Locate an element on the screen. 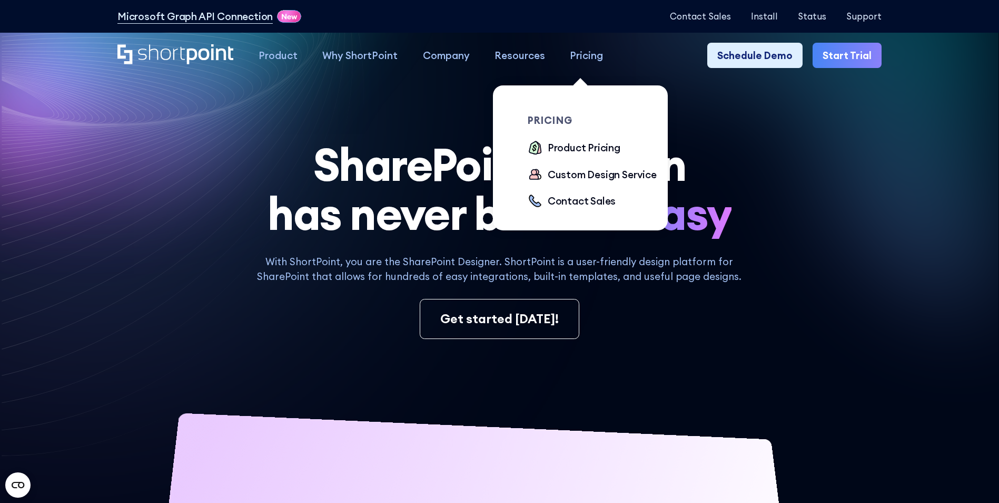  p: With ShortPoint, you are the SharePoint Designer. ShortPoint is a user-friendly design platform f... is located at coordinates (499, 269).